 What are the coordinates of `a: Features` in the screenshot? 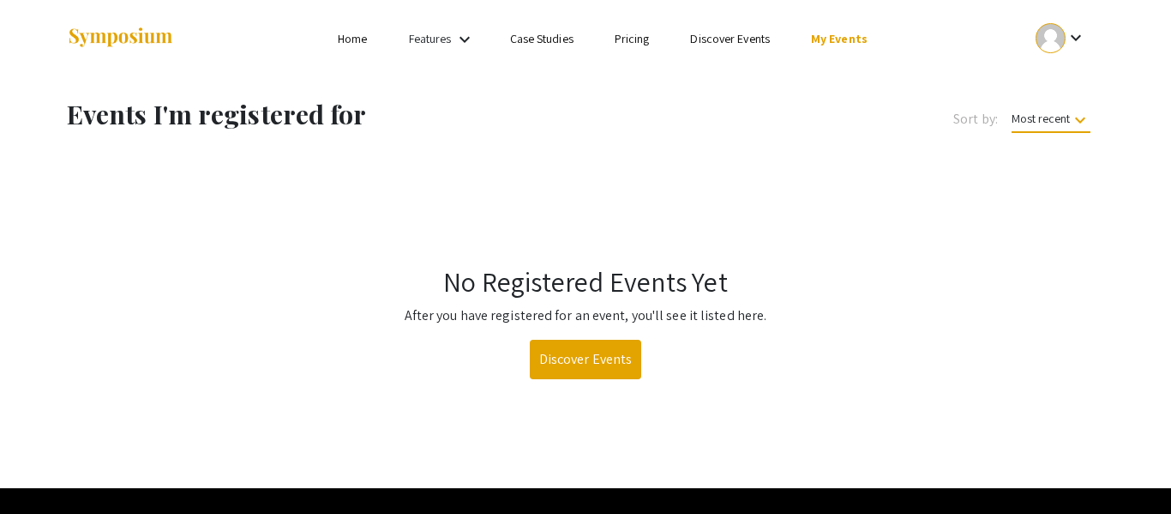 It's located at (430, 39).